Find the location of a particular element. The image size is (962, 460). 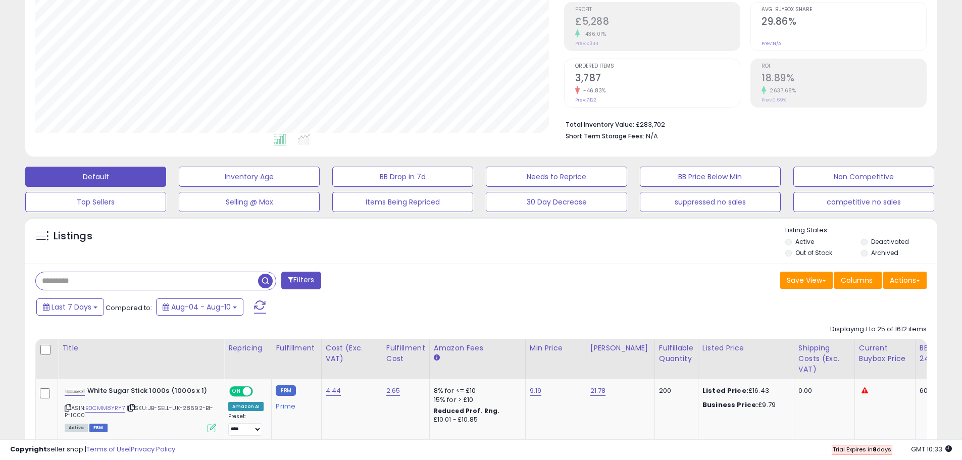

label: Out of Stock is located at coordinates (814, 253).